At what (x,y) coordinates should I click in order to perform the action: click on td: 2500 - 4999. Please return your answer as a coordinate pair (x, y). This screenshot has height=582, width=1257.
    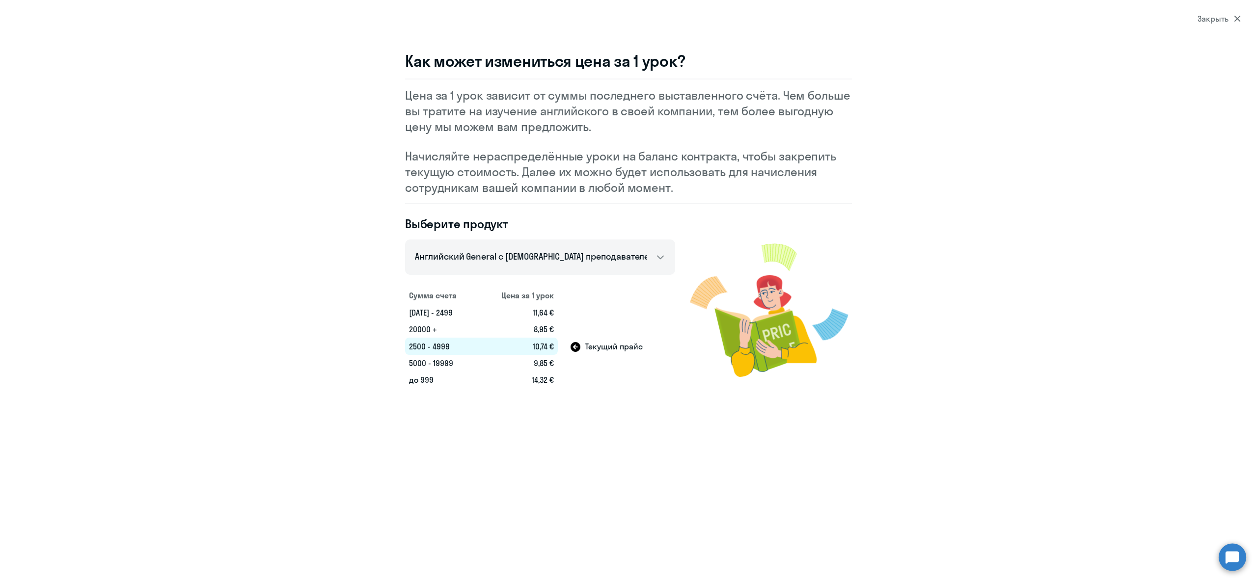
    Looking at the image, I should click on (441, 346).